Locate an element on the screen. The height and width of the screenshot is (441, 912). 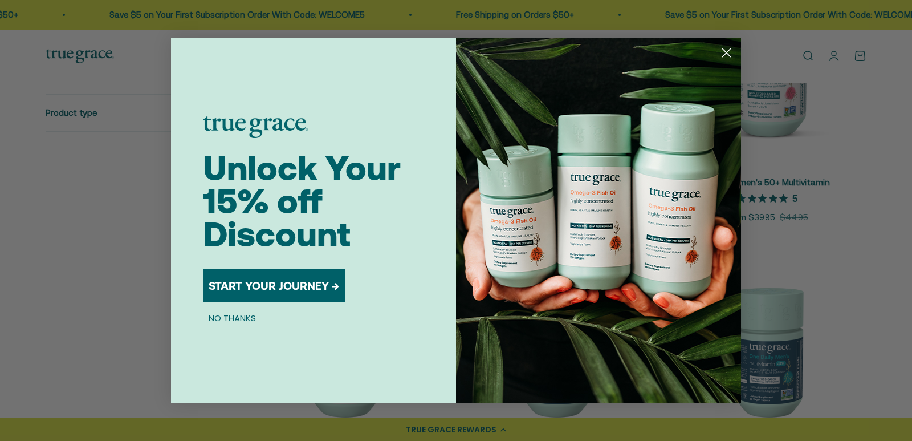
span: Unlock Your 15% off Discount is located at coordinates (302, 201).